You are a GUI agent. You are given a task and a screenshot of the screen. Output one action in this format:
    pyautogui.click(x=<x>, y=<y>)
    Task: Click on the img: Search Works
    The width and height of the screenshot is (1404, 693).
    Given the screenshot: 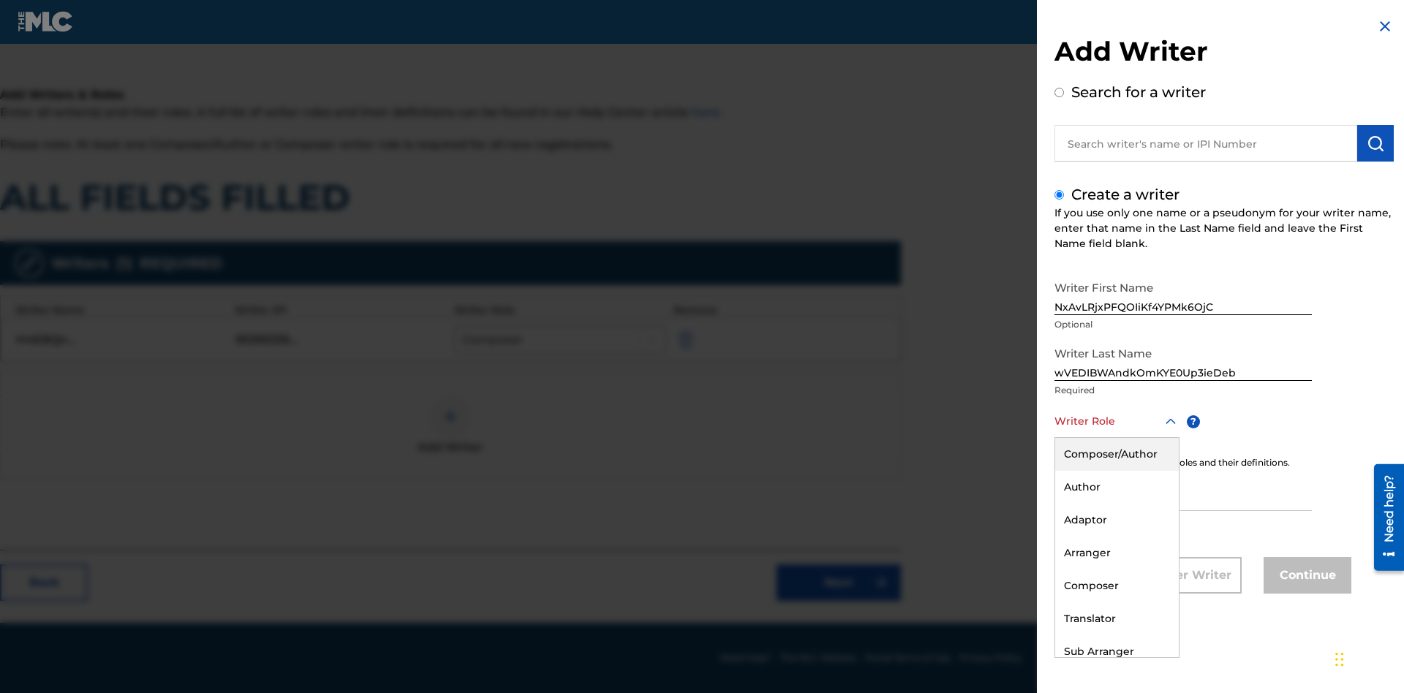 What is the action you would take?
    pyautogui.click(x=1376, y=143)
    